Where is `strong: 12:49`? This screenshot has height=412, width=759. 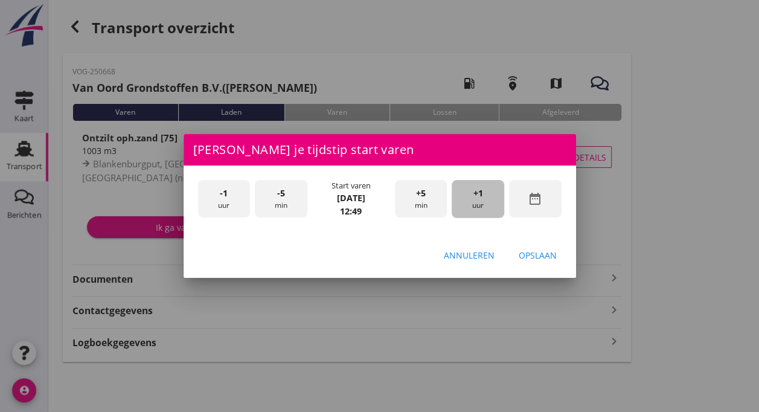 strong: 12:49 is located at coordinates (351, 211).